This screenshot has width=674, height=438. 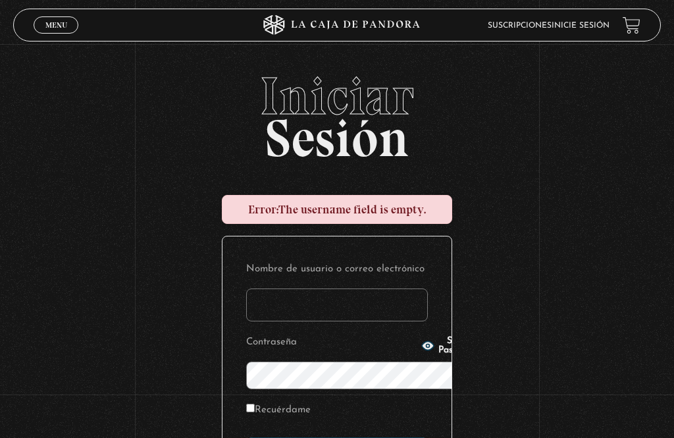 I want to click on span: Show Password, so click(x=457, y=345).